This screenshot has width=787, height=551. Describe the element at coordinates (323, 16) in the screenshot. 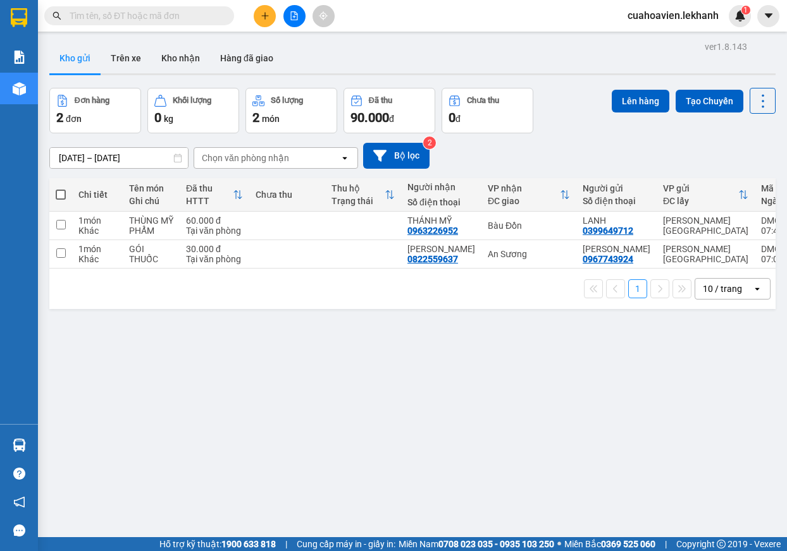

I see `span: aim` at that location.